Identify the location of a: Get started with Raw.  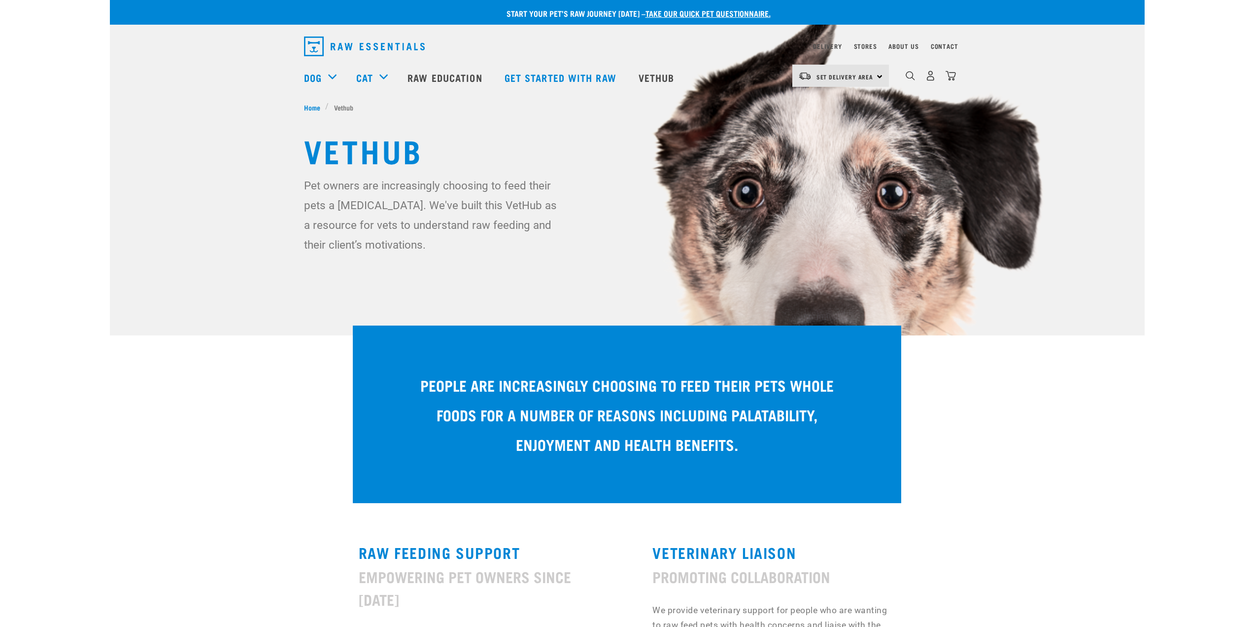
(562, 77).